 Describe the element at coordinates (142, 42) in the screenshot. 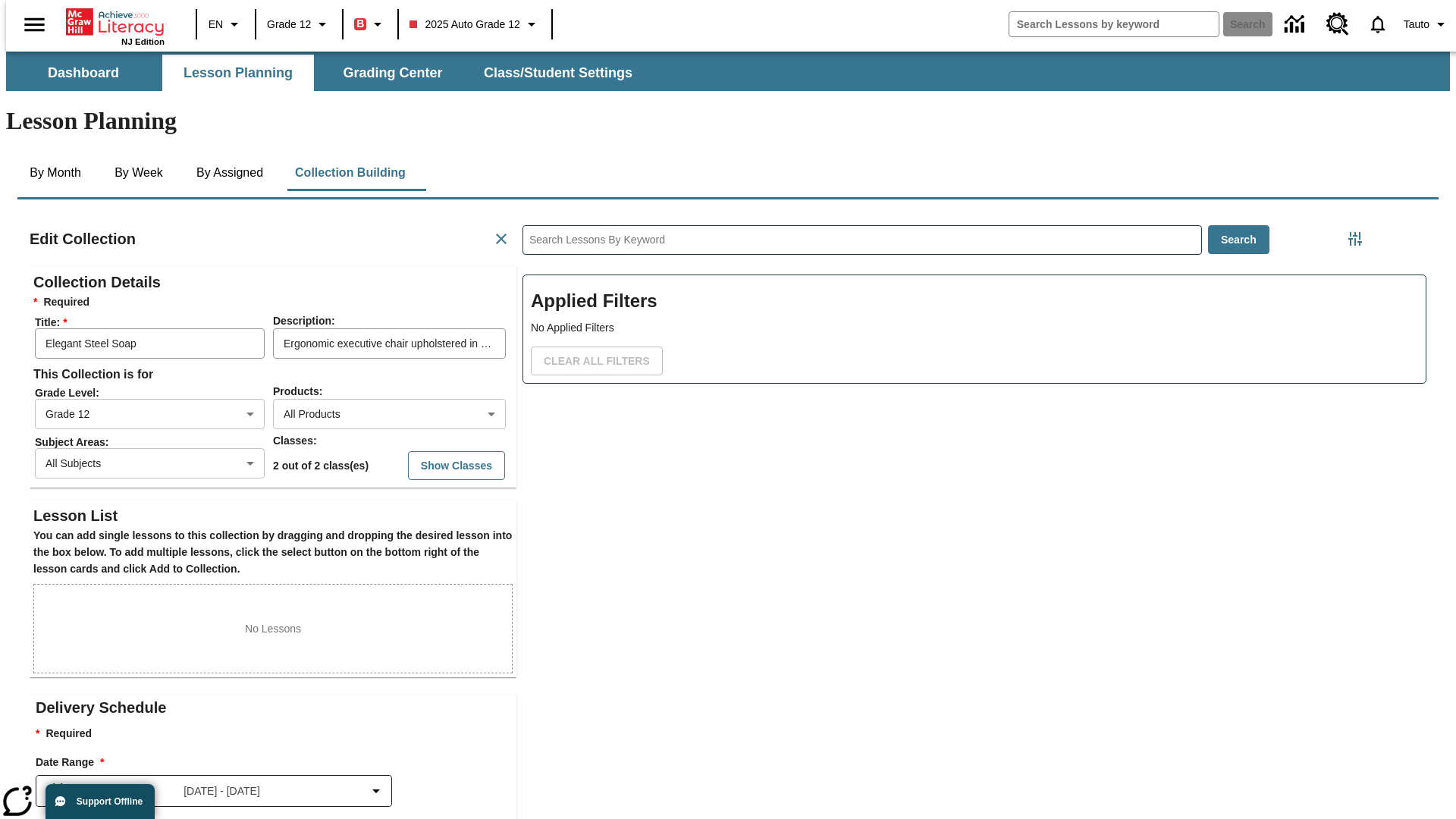

I see `span: NJ Edition` at that location.